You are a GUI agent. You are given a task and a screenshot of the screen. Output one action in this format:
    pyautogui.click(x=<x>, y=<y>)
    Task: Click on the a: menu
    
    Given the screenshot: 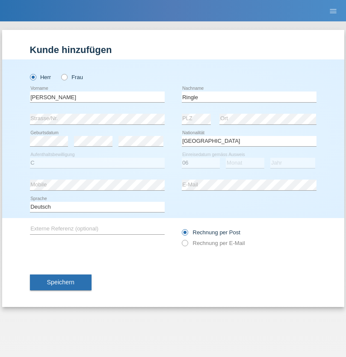 What is the action you would take?
    pyautogui.click(x=333, y=11)
    